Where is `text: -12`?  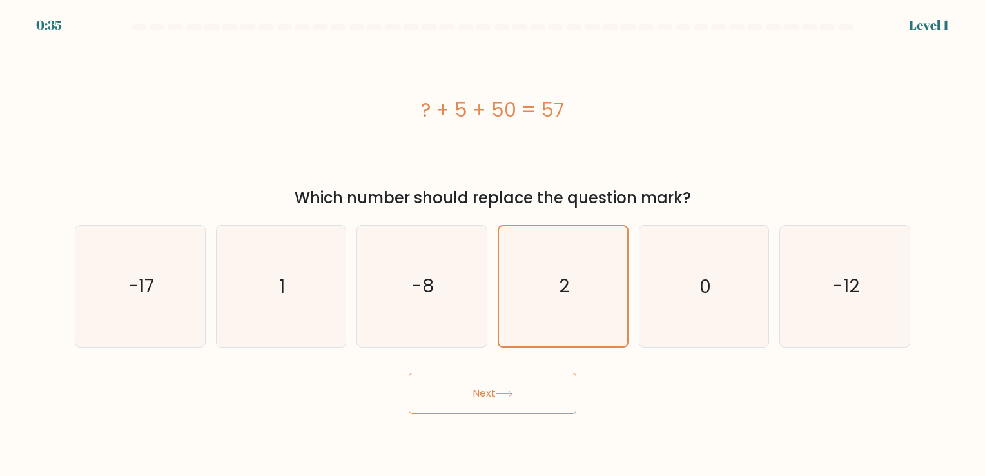 text: -12 is located at coordinates (846, 286).